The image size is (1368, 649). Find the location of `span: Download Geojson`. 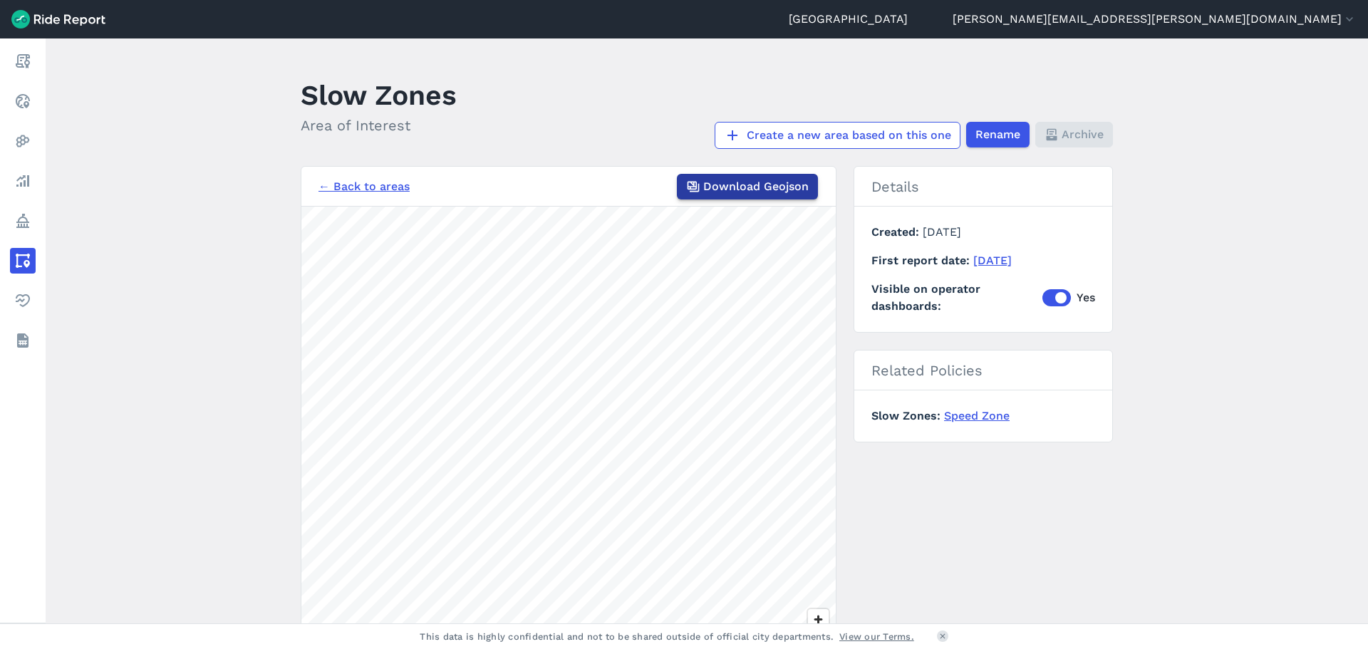

span: Download Geojson is located at coordinates (756, 187).